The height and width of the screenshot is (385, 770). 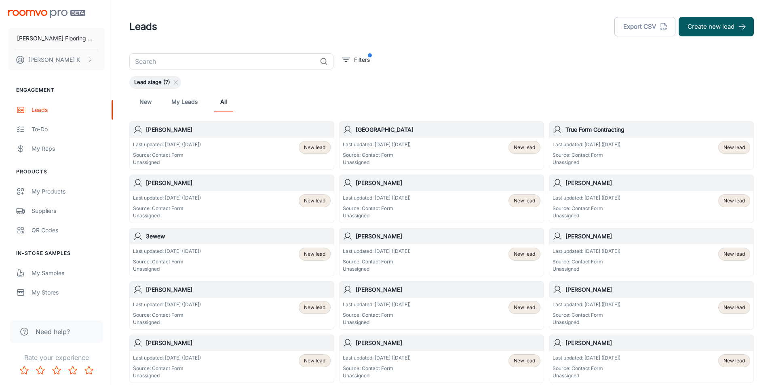 I want to click on span: Need help?, so click(x=53, y=332).